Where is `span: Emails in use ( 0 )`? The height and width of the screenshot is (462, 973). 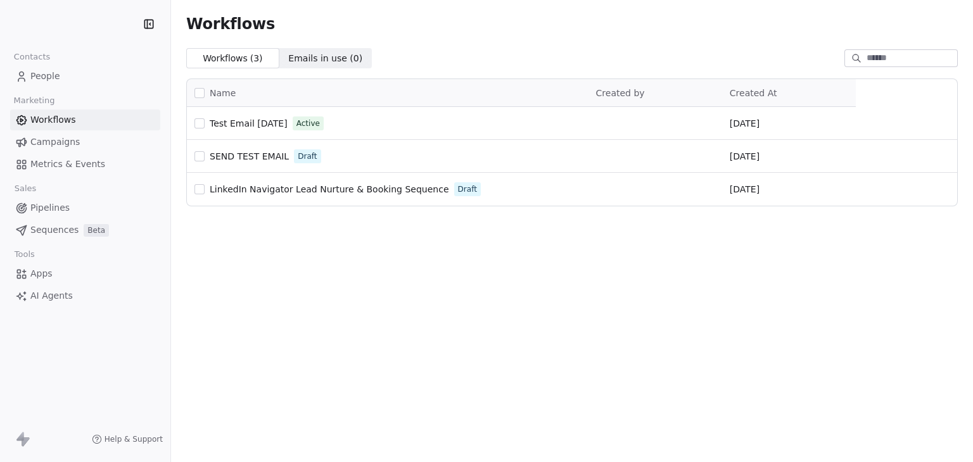
span: Emails in use ( 0 ) is located at coordinates (325, 58).